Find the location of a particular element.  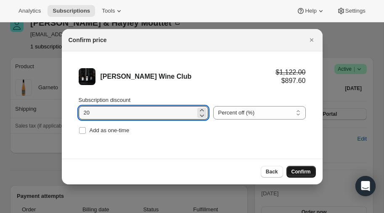

img: Audrey Wine Club is located at coordinates (87, 76).